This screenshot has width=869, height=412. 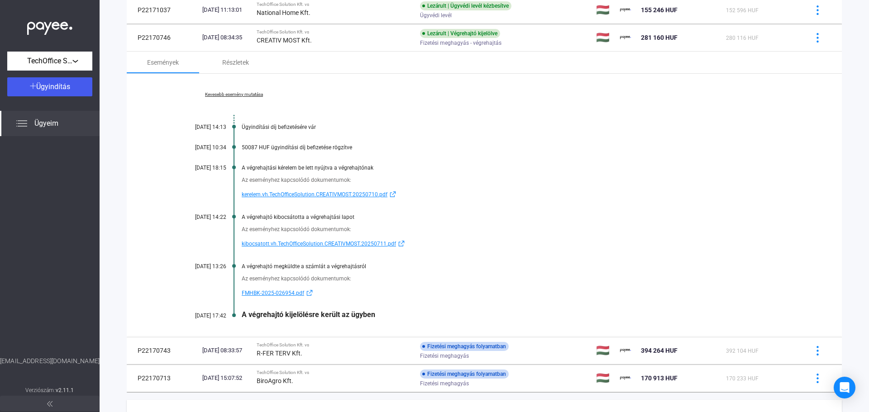 I want to click on span: Fizetési meghagyás - végrehajtás, so click(x=461, y=43).